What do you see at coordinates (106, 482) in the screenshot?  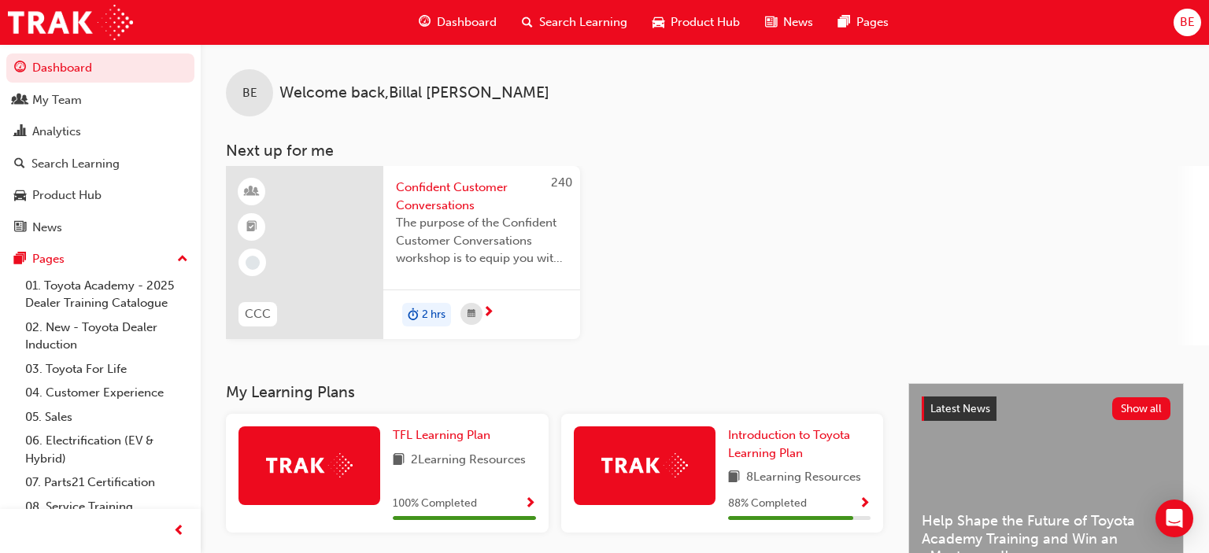 I see `a: 07. Parts21 Certification` at bounding box center [106, 482].